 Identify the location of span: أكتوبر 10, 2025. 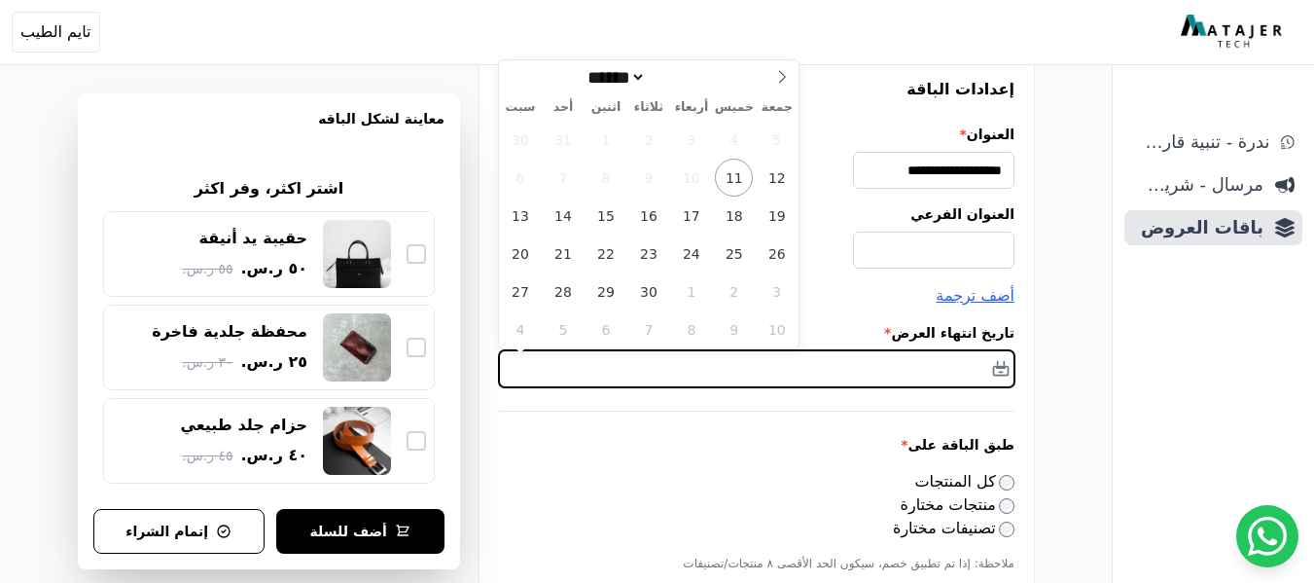
(776, 329).